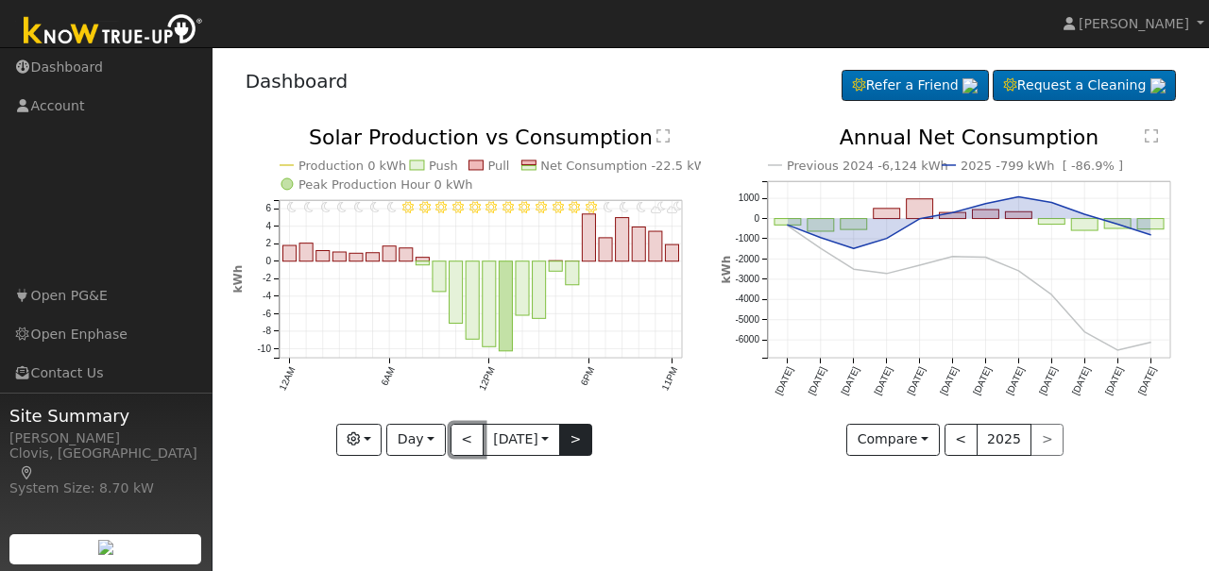  What do you see at coordinates (309, 208) in the screenshot?
I see `i: 1AM - Clear` at bounding box center [309, 208].